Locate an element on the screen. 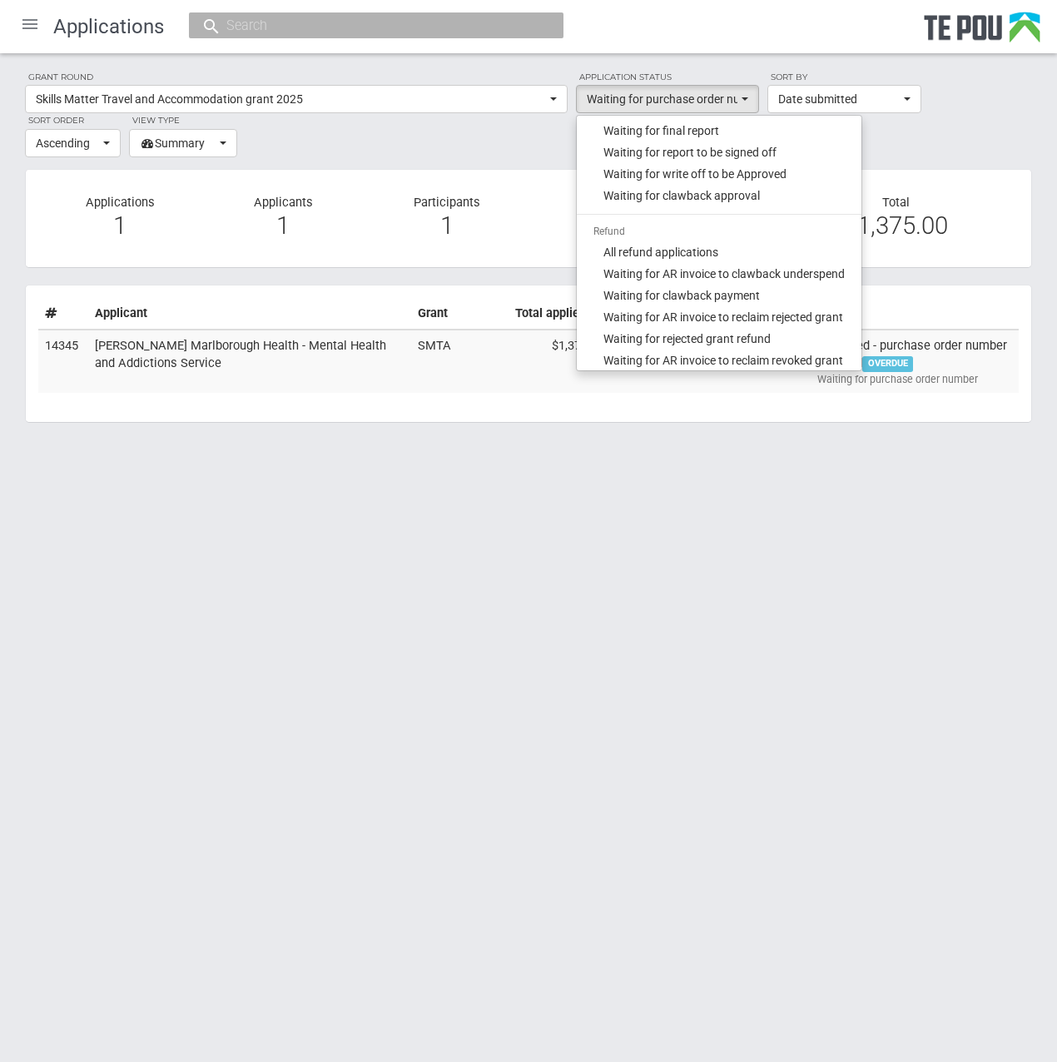  span: All refund applications is located at coordinates (661, 252).